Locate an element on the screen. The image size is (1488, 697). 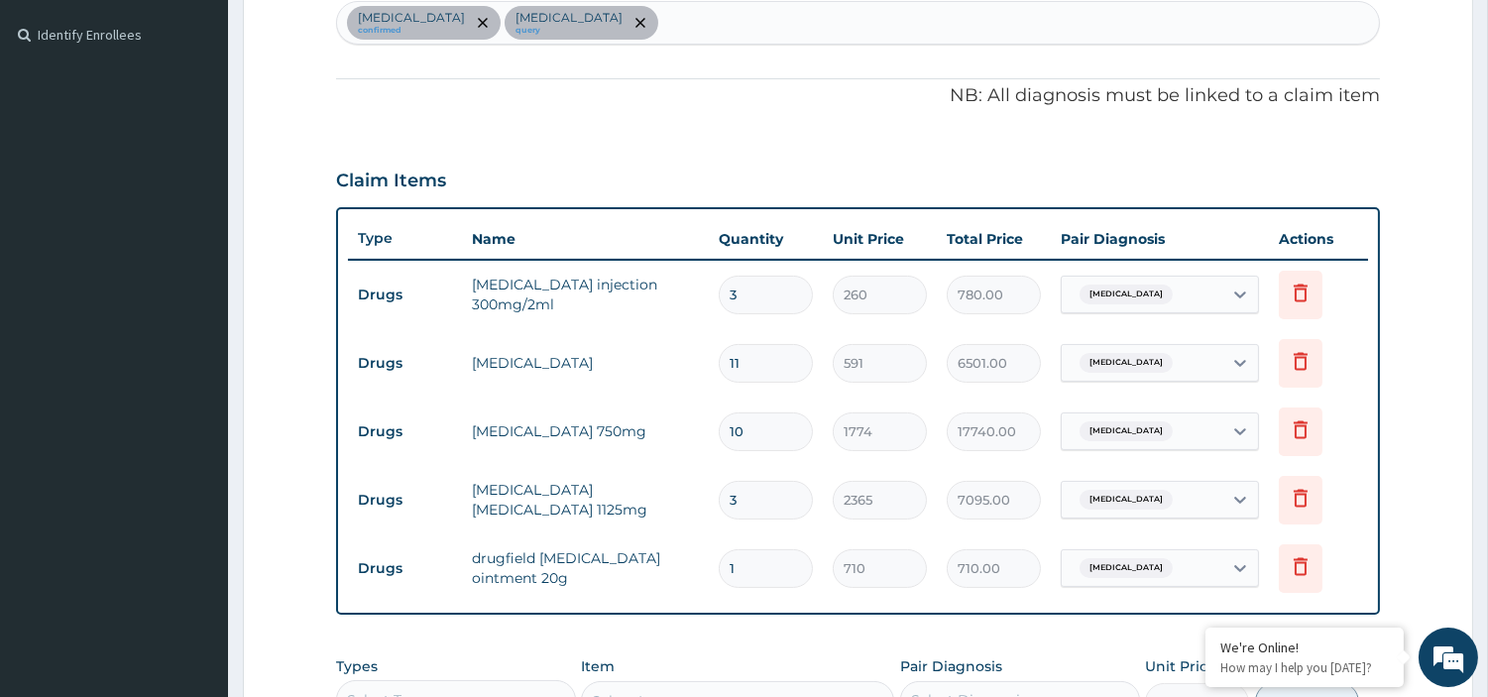
p: NB: All diagnosis must be linked to a claim item is located at coordinates (858, 96).